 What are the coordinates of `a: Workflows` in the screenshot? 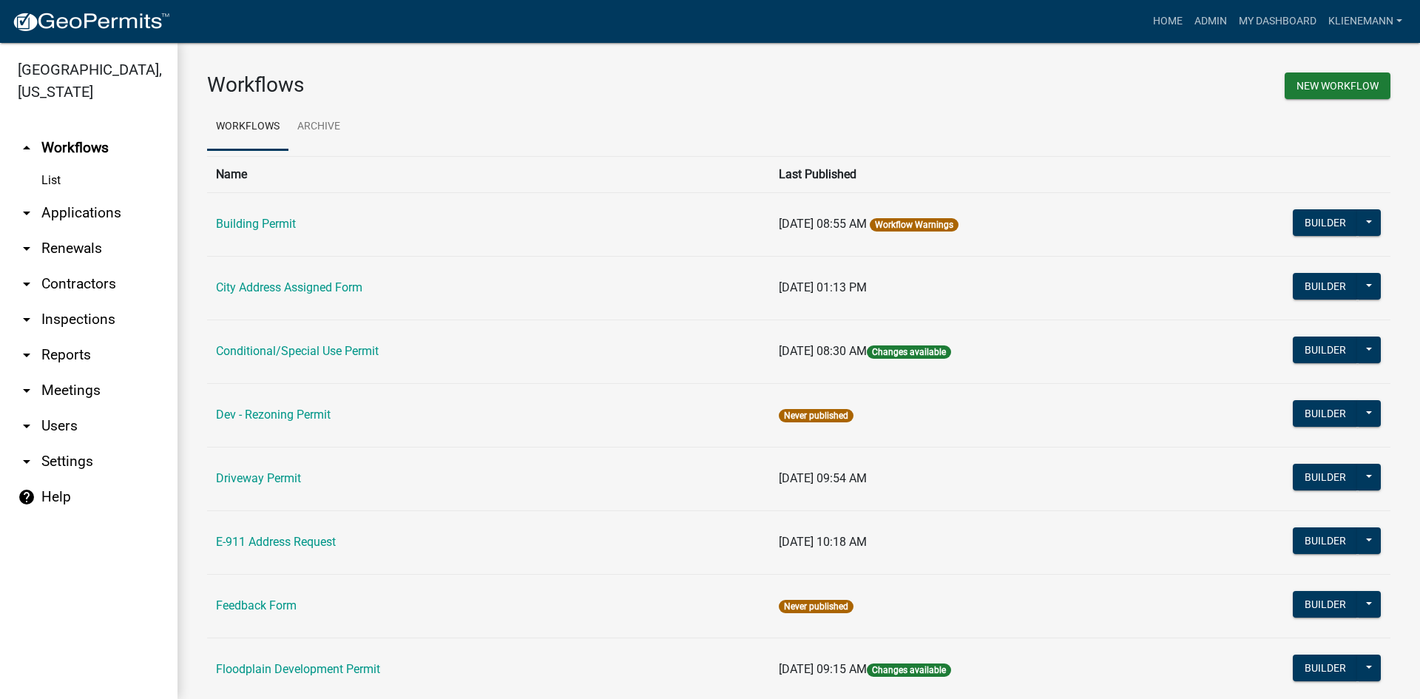 It's located at (248, 127).